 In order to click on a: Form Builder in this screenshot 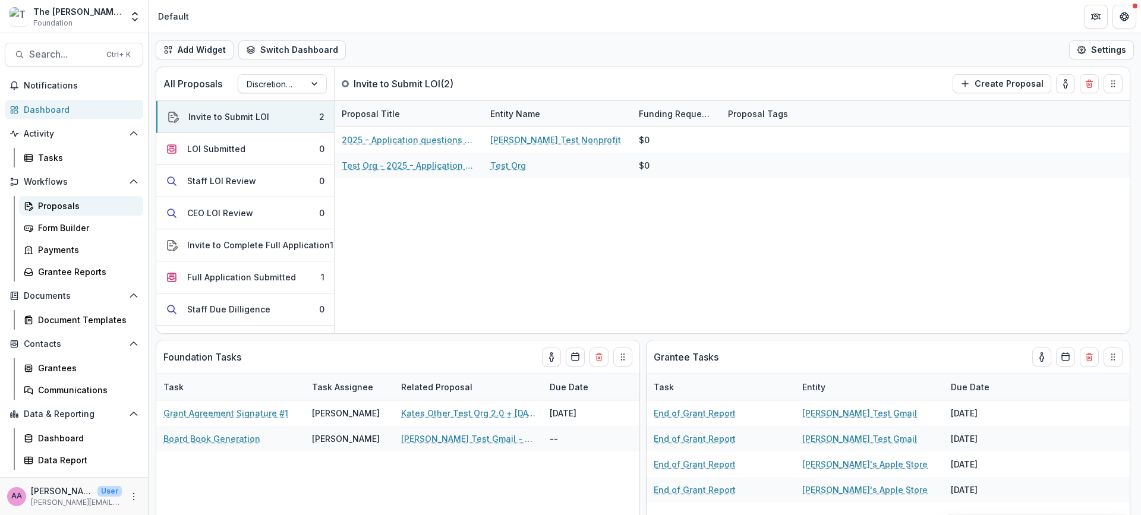, I will do `click(81, 228)`.